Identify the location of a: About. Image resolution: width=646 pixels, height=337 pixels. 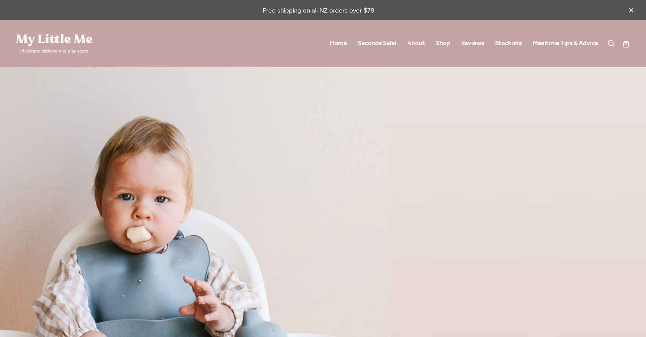
(416, 43).